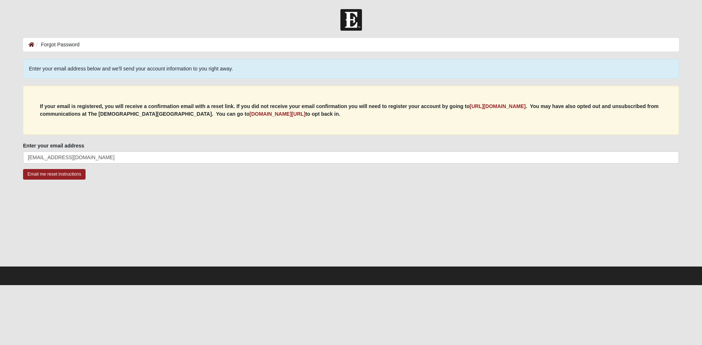 The width and height of the screenshot is (702, 345). I want to click on p: If your email is registered, you will receive a confirmation email with a reset link. If you did ..., so click(351, 110).